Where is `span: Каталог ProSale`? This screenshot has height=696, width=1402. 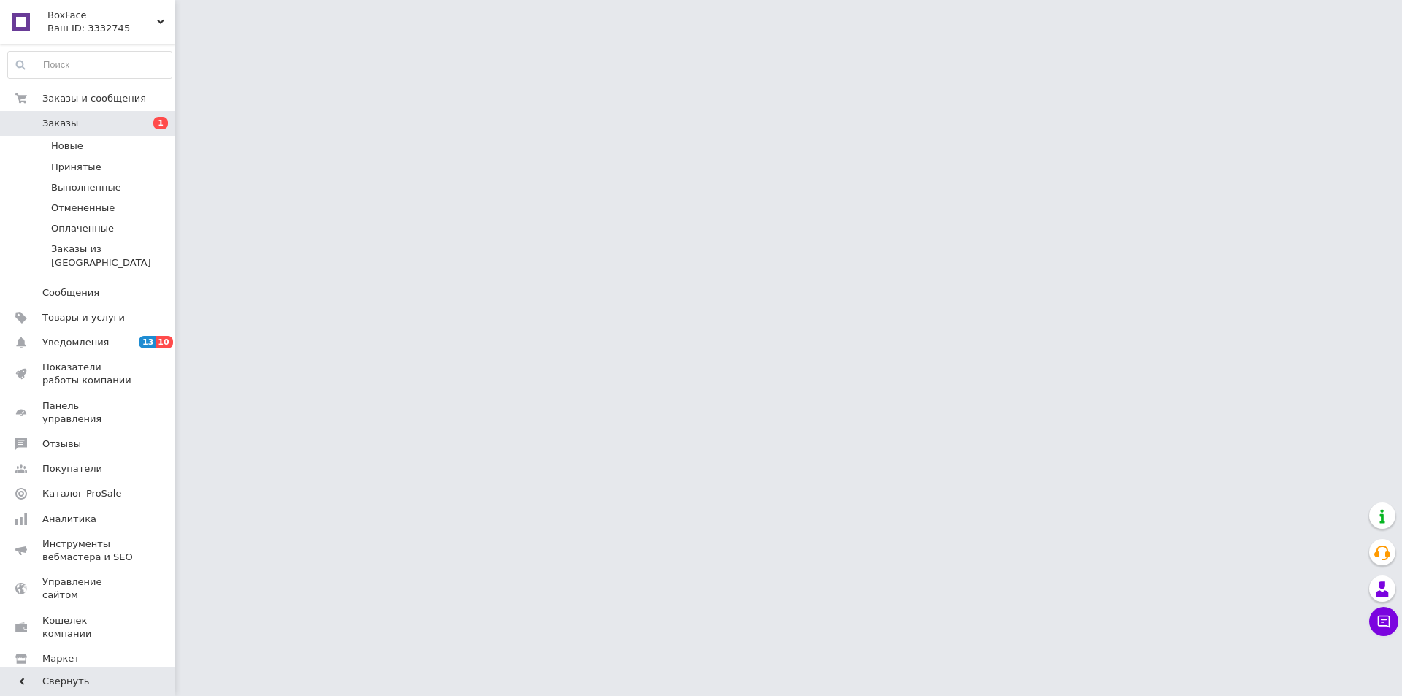
span: Каталог ProSale is located at coordinates (82, 494).